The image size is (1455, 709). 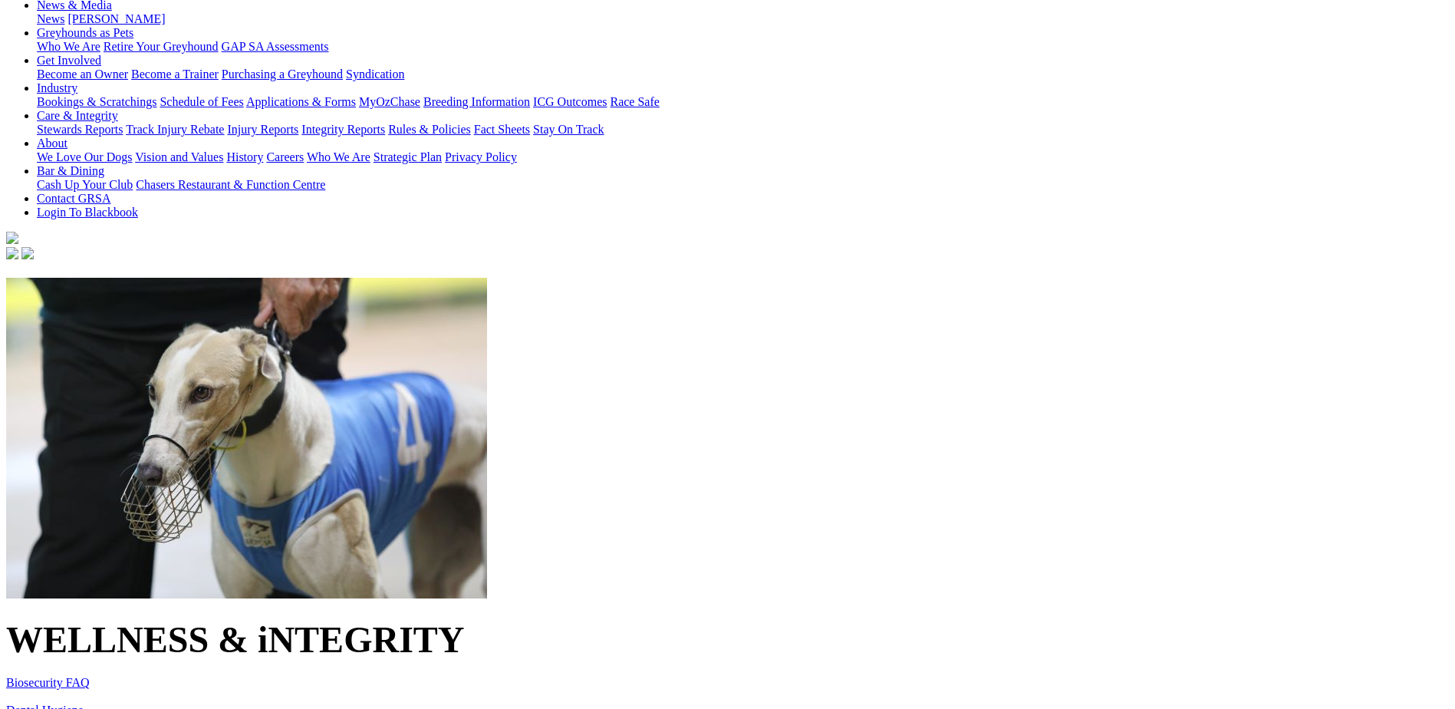 What do you see at coordinates (230, 184) in the screenshot?
I see `a: Chasers Restaurant & Function Centre` at bounding box center [230, 184].